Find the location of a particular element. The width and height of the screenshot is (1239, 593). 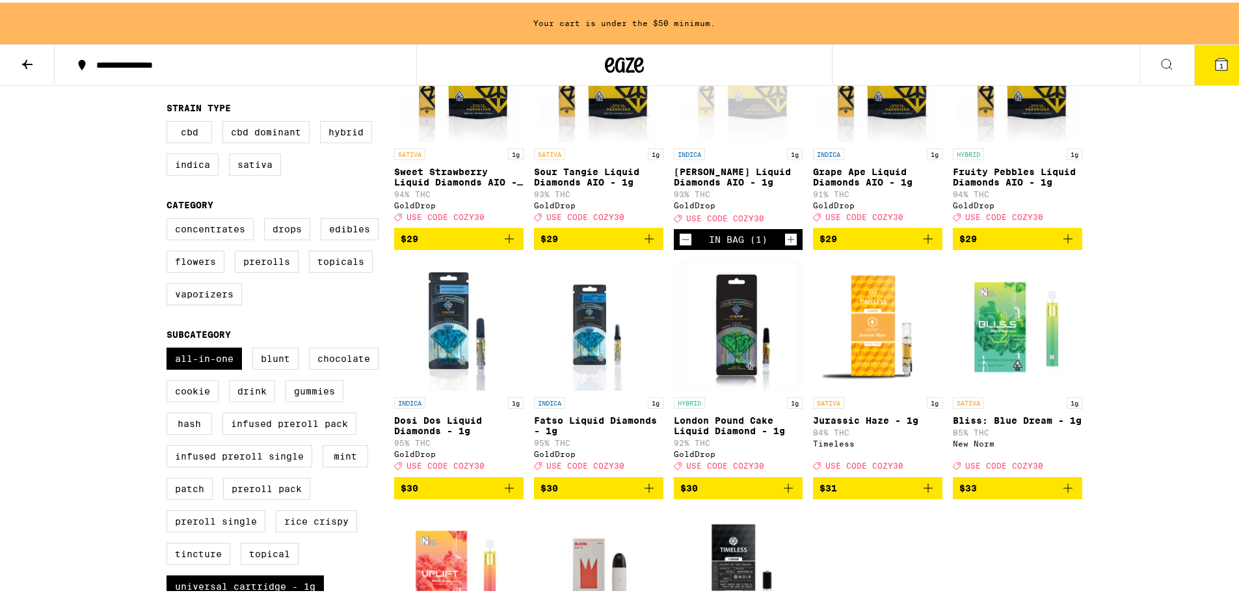

a: Open page for Fatso Liquid Diamonds - 1g from GoldDrop is located at coordinates (598, 366).